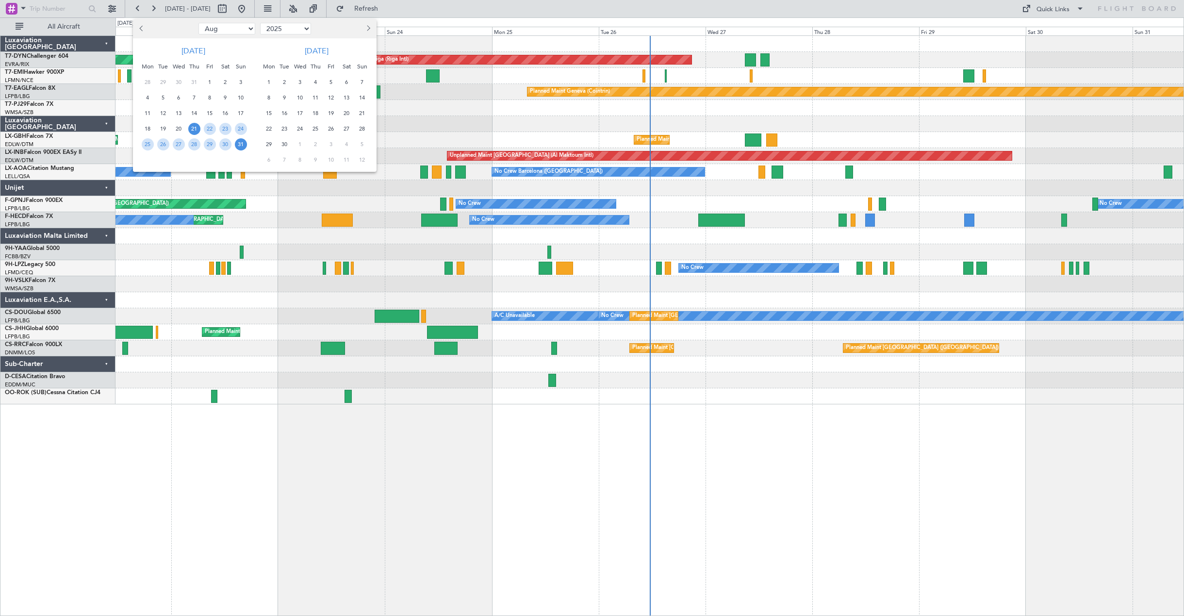 The image size is (1184, 616). What do you see at coordinates (362, 144) in the screenshot?
I see `span: 5` at bounding box center [362, 144].